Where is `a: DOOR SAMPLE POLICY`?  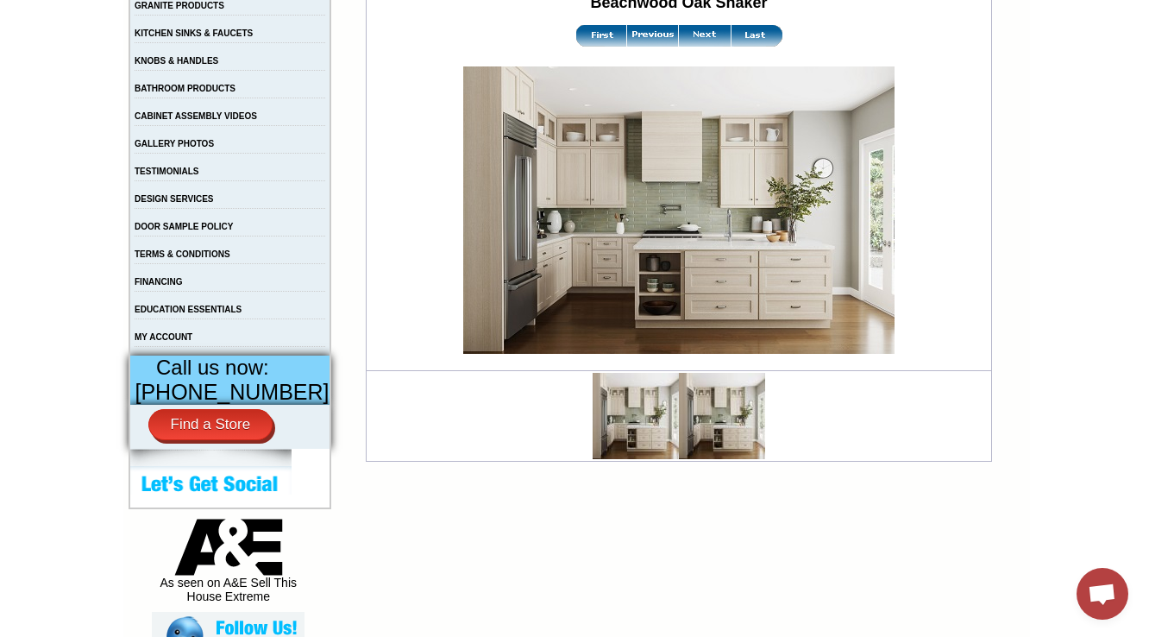
a: DOOR SAMPLE POLICY is located at coordinates (184, 226).